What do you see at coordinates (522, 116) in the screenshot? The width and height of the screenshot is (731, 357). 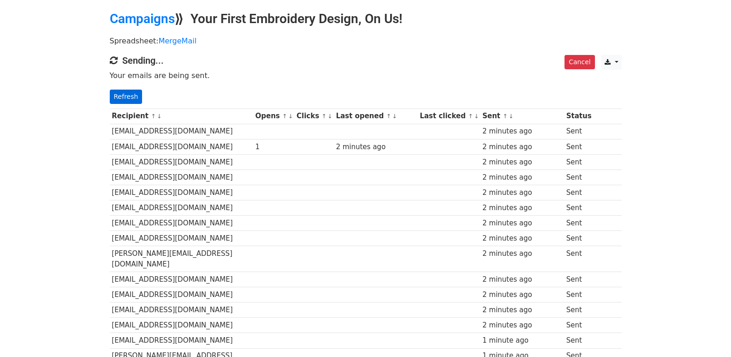 I see `th: Sent` at bounding box center [522, 116].